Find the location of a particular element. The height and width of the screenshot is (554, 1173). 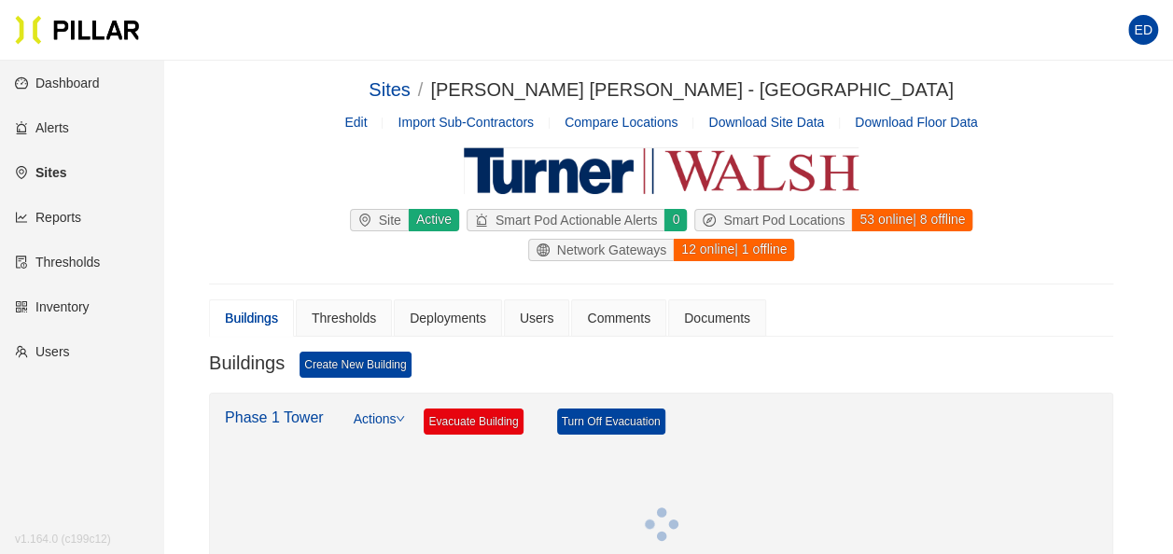

img: Turner Walsh Construction is located at coordinates (660, 171).